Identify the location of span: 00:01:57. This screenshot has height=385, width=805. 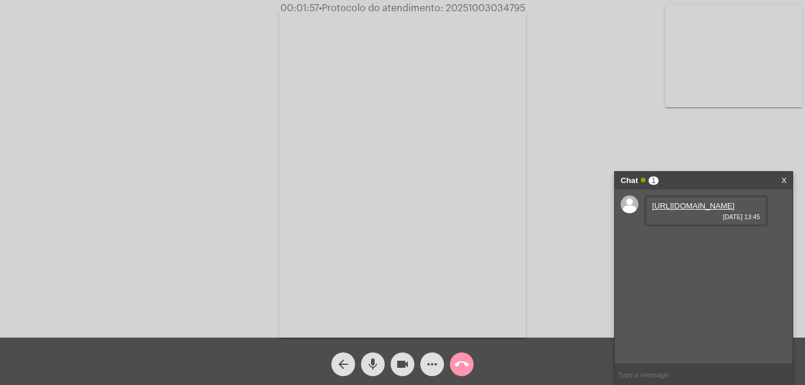
(299, 8).